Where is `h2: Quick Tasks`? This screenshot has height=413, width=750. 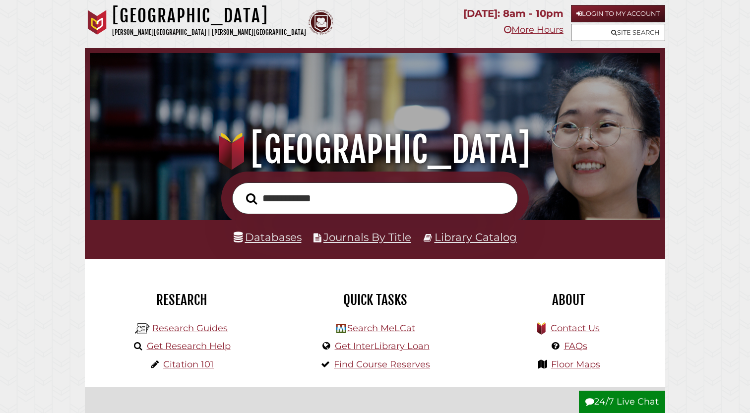
h2: Quick Tasks is located at coordinates (375, 300).